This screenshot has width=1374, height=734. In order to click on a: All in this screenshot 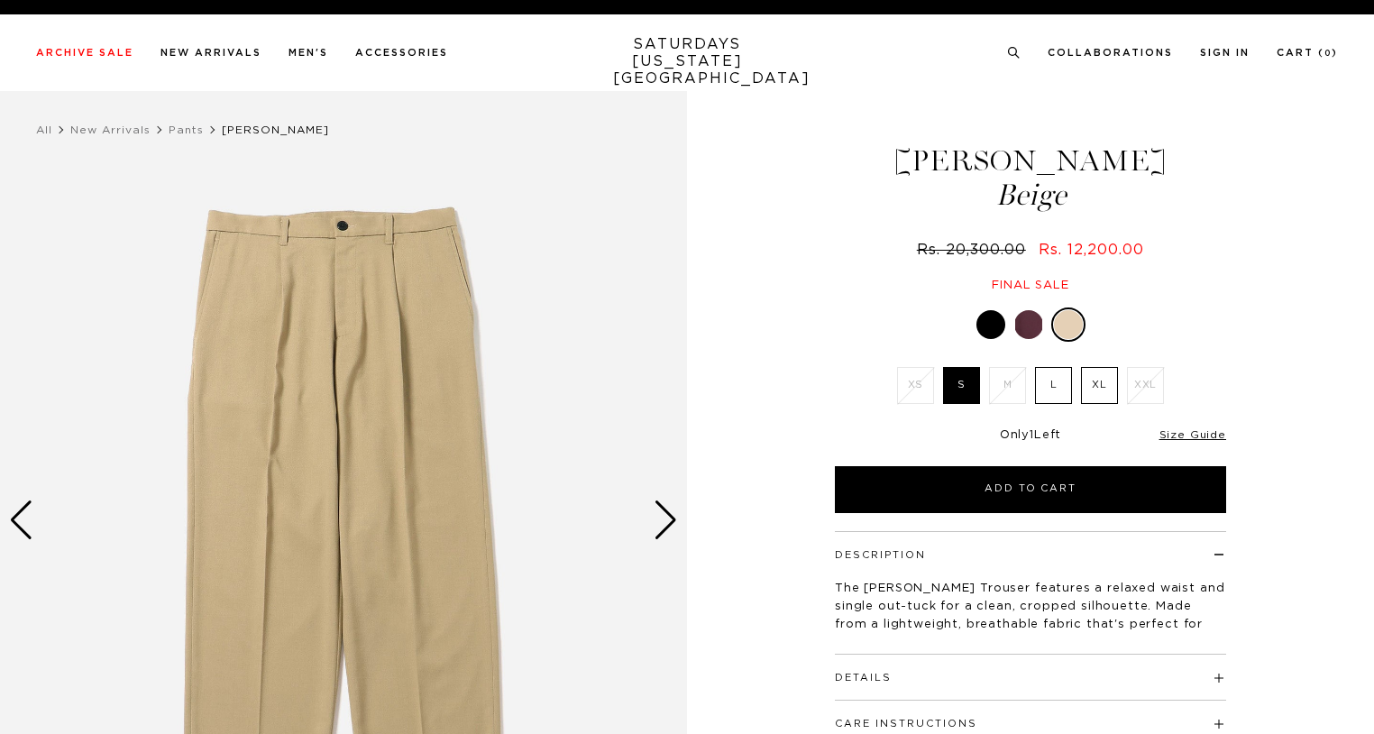, I will do `click(44, 130)`.